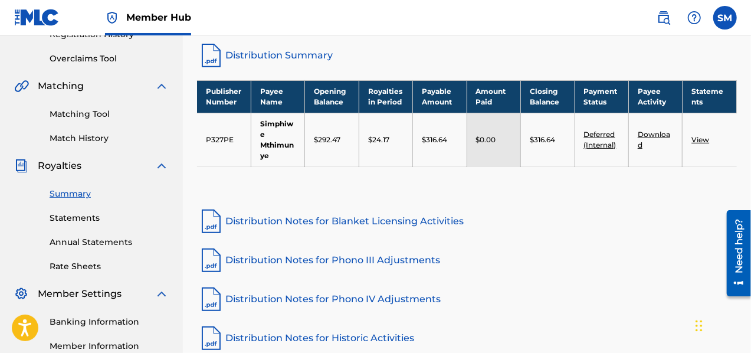 This screenshot has width=751, height=353. What do you see at coordinates (112, 18) in the screenshot?
I see `img: Top Rightsholder` at bounding box center [112, 18].